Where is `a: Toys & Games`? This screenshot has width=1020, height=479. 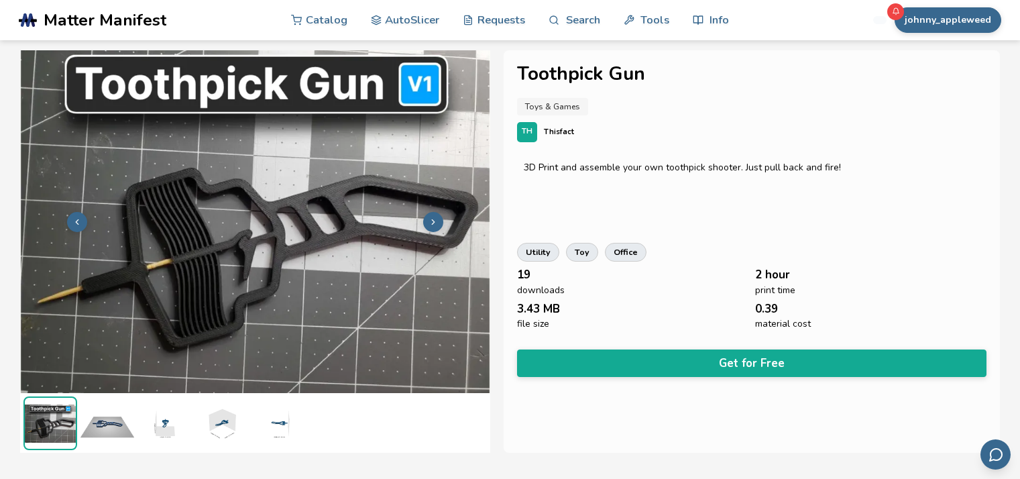
a: Toys & Games is located at coordinates (552, 107).